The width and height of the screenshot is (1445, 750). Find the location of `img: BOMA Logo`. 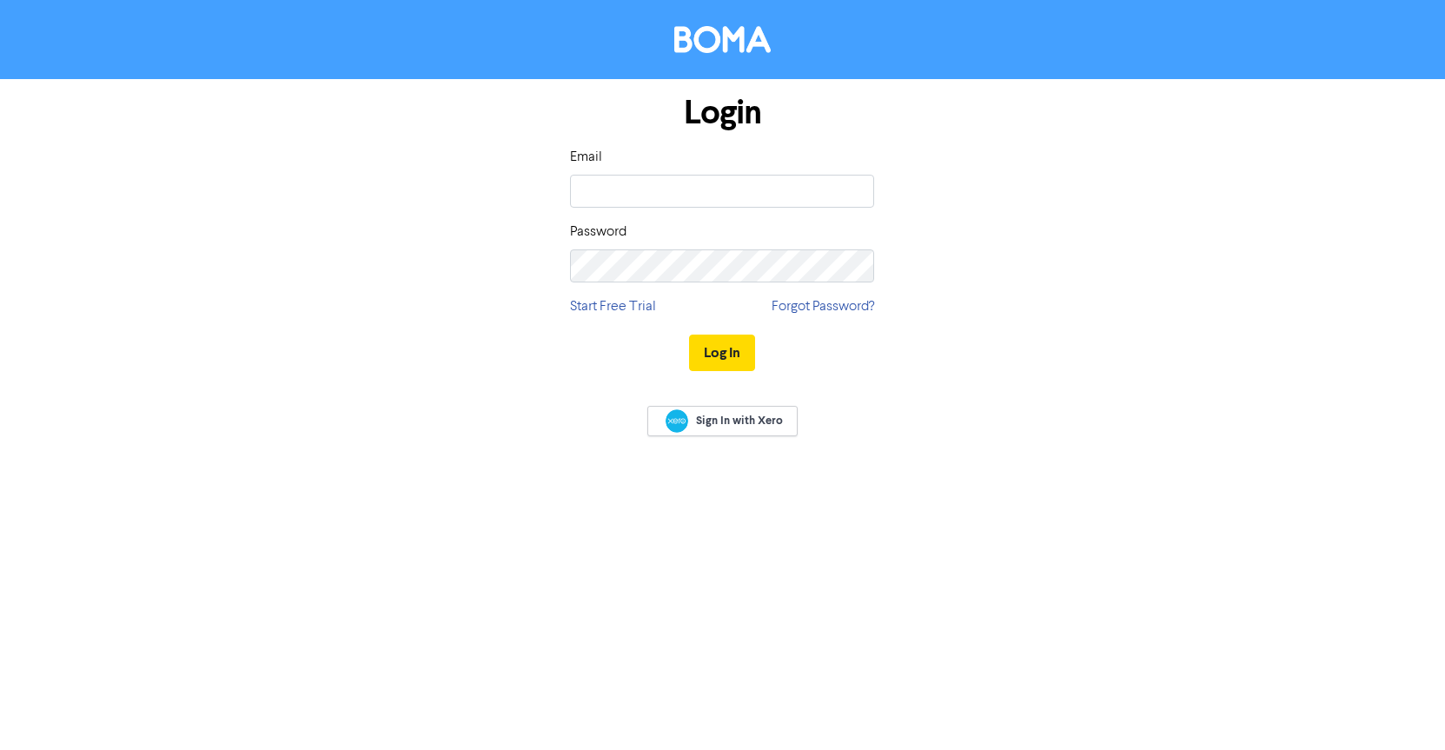

img: BOMA Logo is located at coordinates (722, 39).